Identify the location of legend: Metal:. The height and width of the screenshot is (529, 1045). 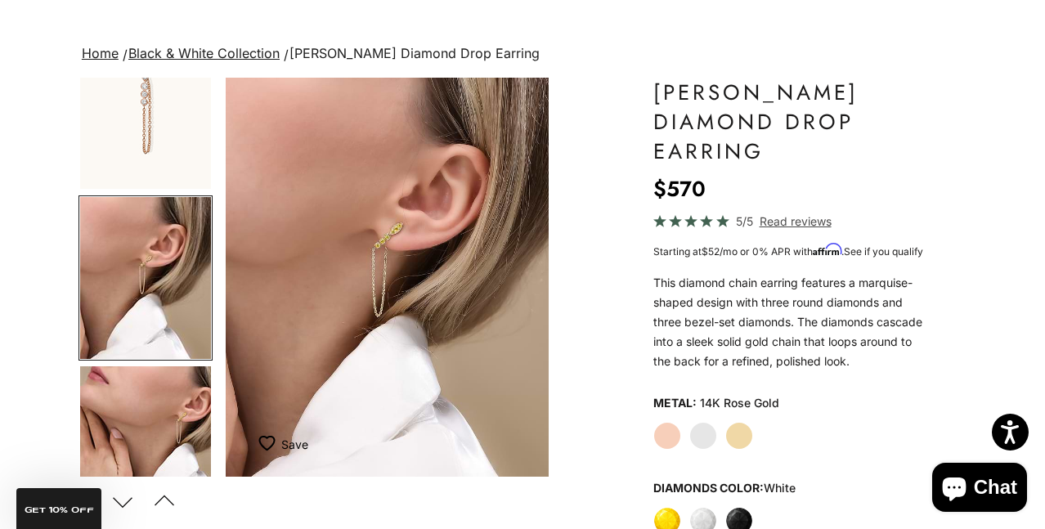
(675, 403).